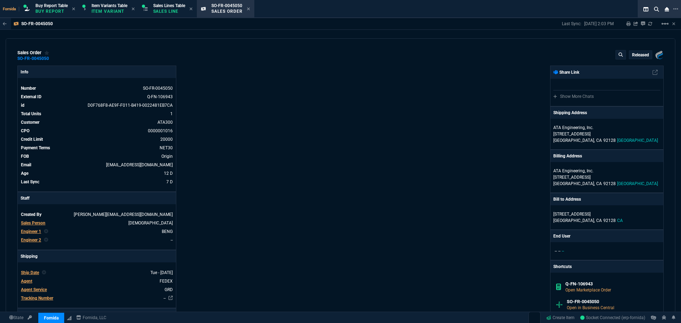  I want to click on span: Age, so click(24, 173).